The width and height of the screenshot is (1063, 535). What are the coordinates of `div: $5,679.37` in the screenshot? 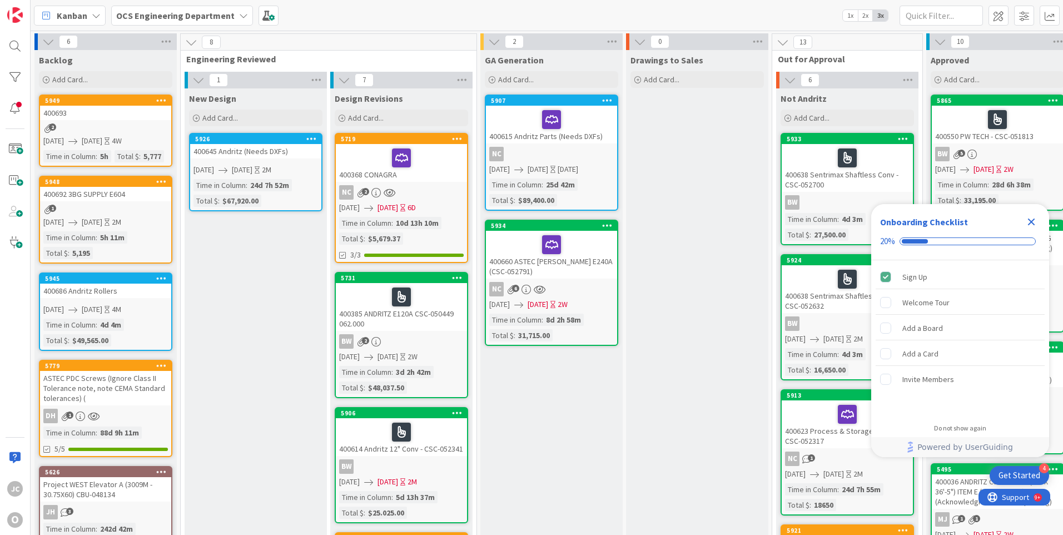 It's located at (384, 239).